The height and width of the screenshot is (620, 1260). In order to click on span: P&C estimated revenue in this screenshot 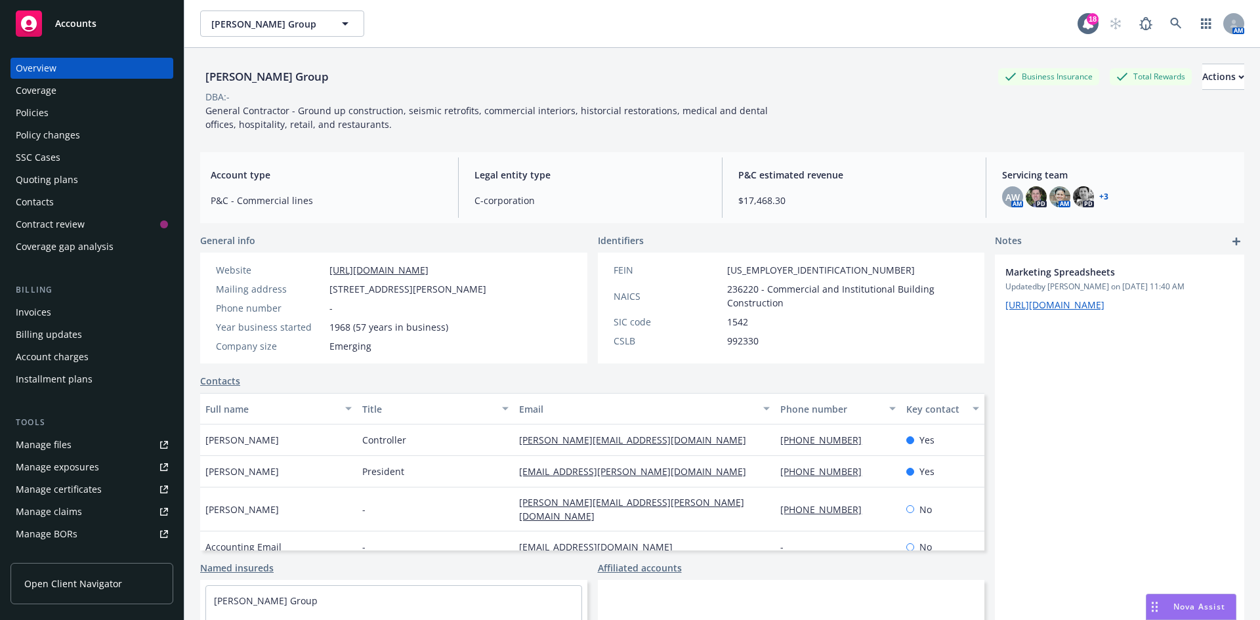, I will do `click(854, 175)`.